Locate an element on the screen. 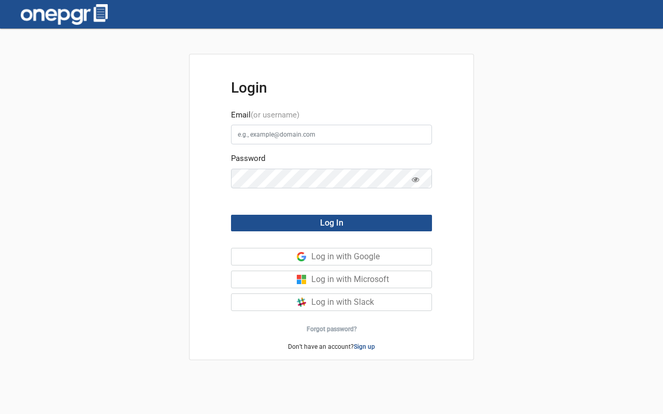  input: e.g., example@domain.com is located at coordinates (331, 135).